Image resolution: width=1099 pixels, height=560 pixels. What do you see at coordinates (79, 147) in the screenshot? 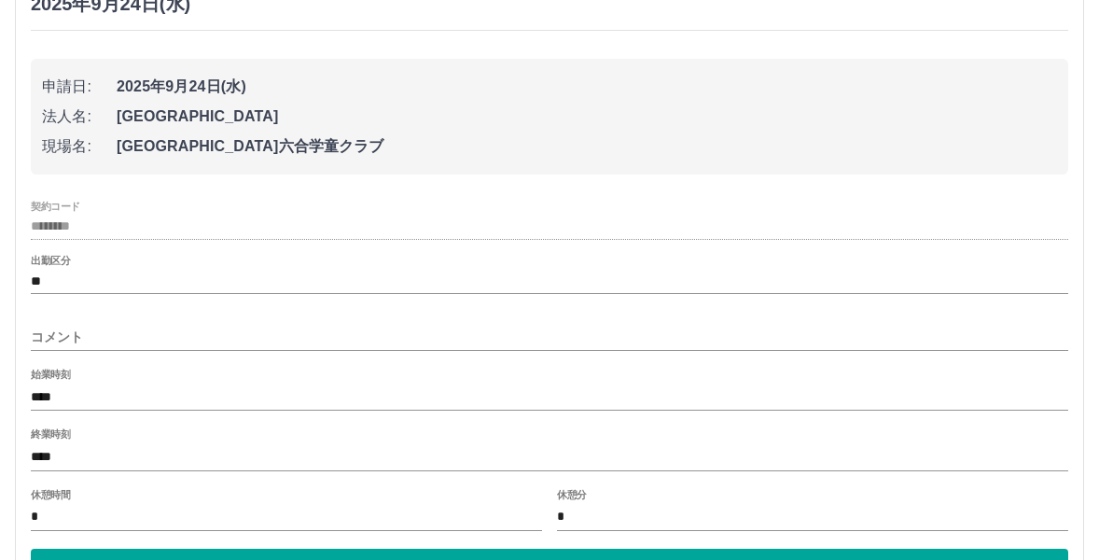
I see `span: 現場名:` at bounding box center [79, 147].